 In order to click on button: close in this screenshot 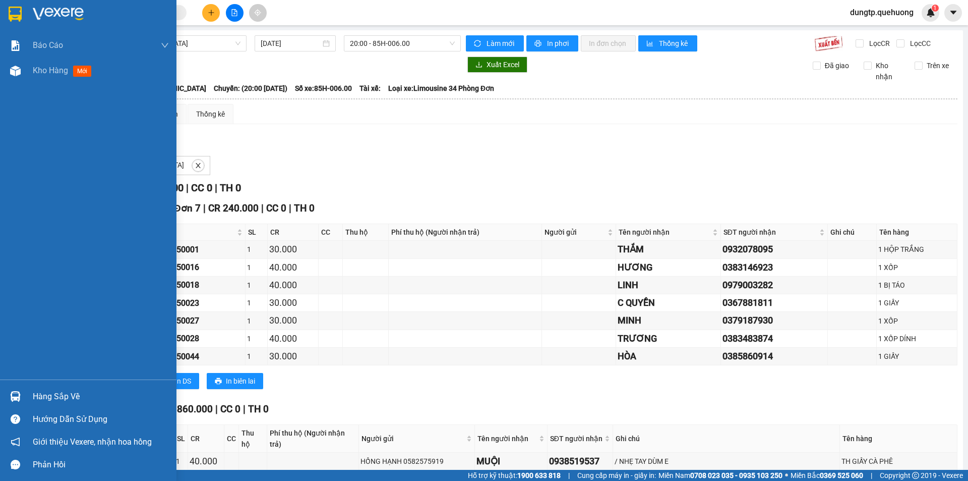, I will do `click(198, 165)`.